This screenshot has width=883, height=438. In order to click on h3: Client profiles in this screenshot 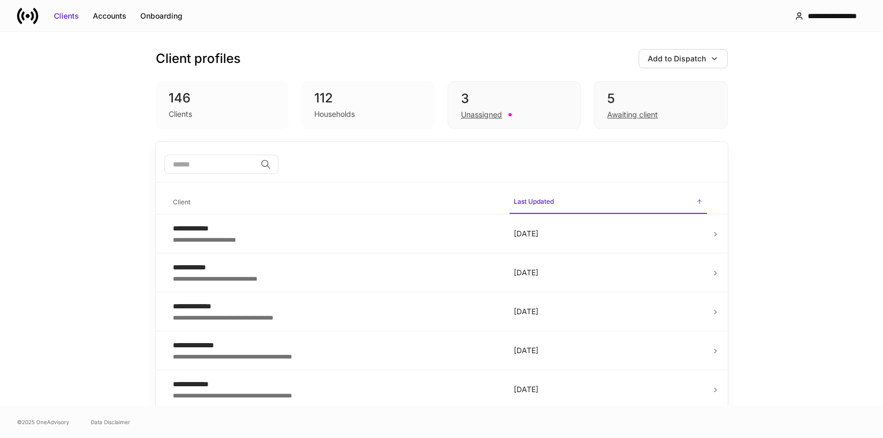, I will do `click(198, 59)`.